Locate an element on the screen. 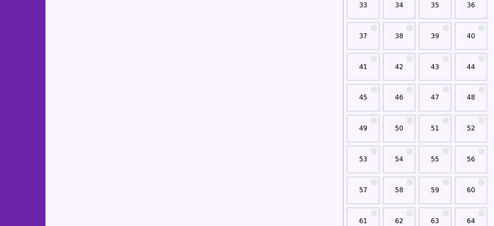  a: 36 is located at coordinates (471, 9).